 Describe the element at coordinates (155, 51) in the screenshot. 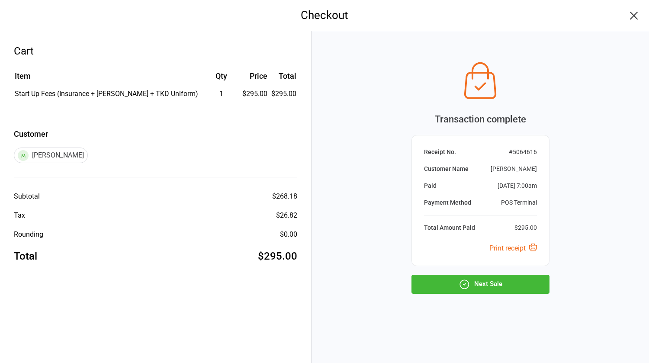

I see `div: Cart` at that location.